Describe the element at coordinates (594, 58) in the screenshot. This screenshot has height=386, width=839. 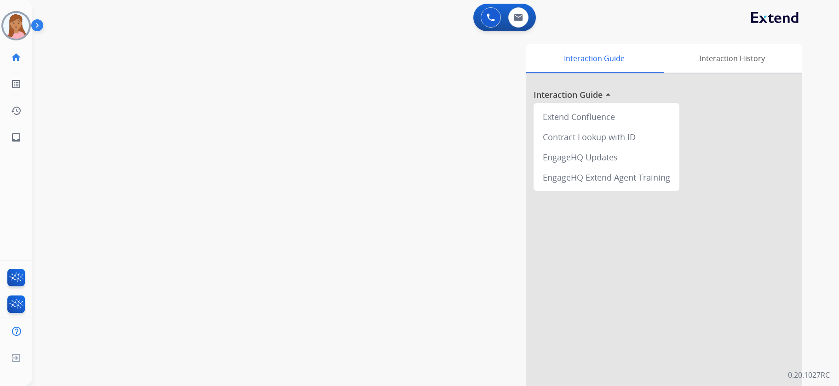
I see `div: Interaction Guide` at that location.